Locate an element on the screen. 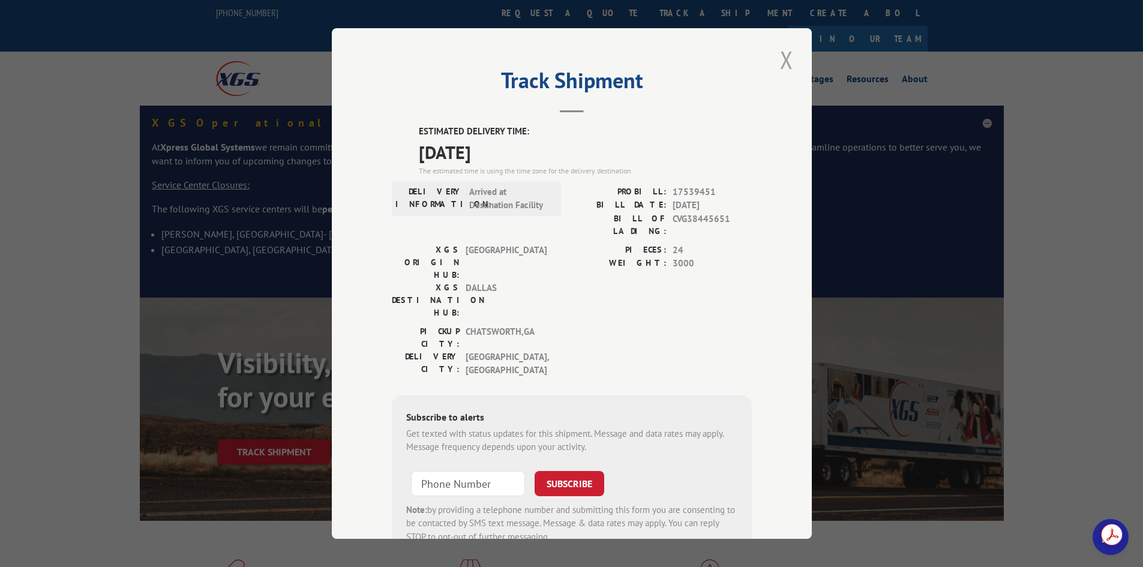 Image resolution: width=1143 pixels, height=567 pixels. label: XGS DESTINATION HUB: is located at coordinates (425, 300).